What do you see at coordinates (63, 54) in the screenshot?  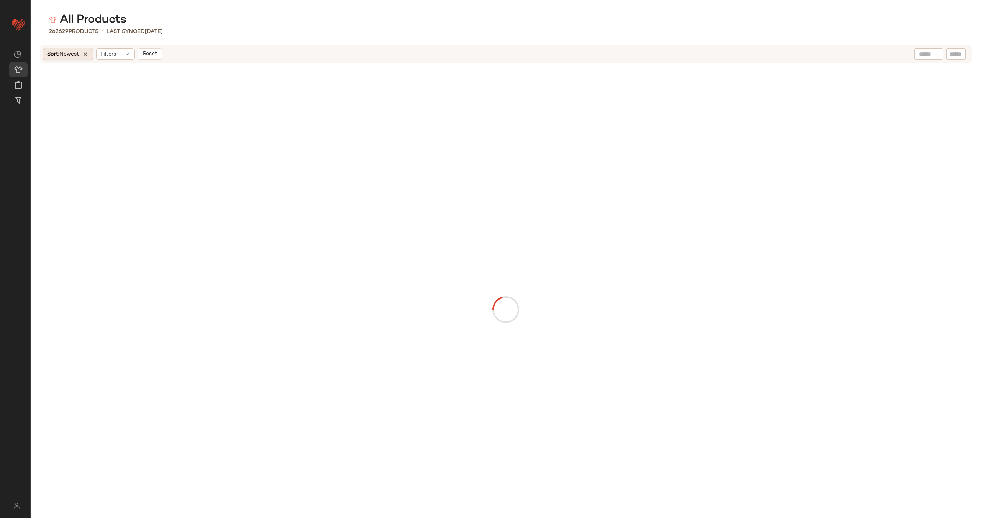 I see `span: Sort:` at bounding box center [63, 54].